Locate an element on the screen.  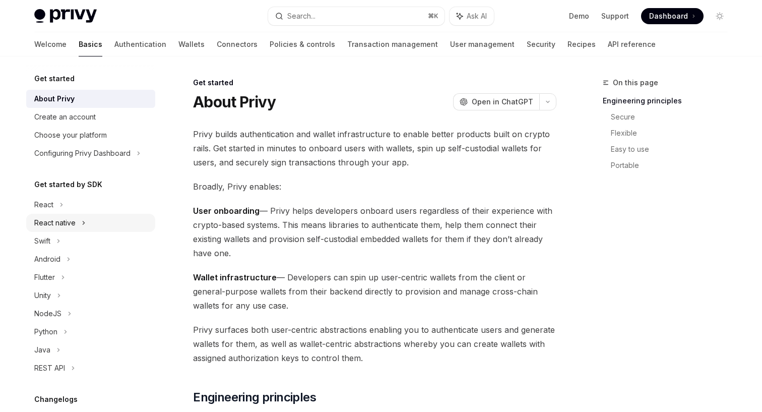
div: Swift is located at coordinates (42, 241).